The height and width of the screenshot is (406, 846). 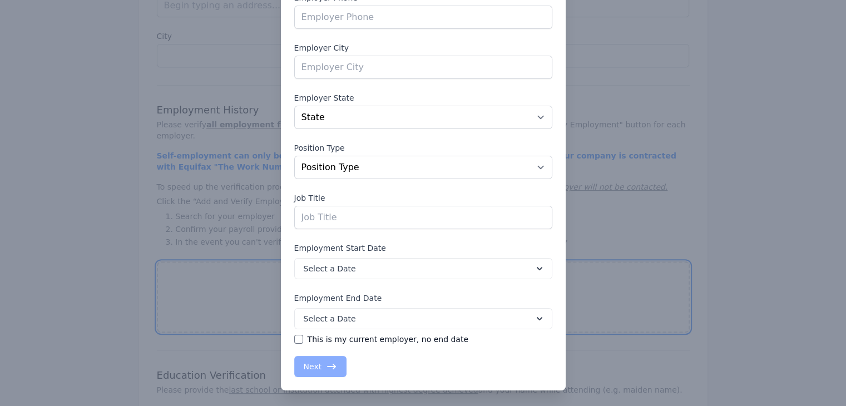 What do you see at coordinates (423, 48) in the screenshot?
I see `label: Employer City` at bounding box center [423, 48].